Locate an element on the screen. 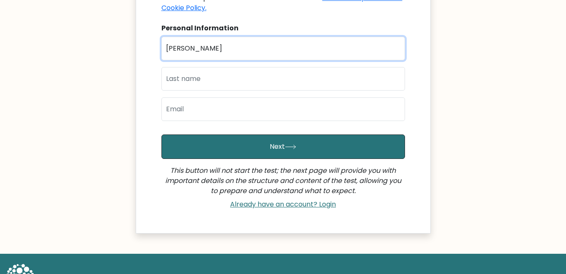  button: Next is located at coordinates (283, 147).